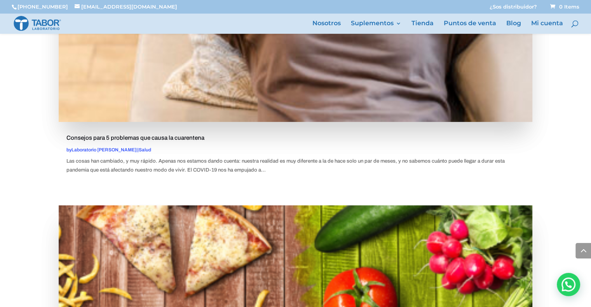 This screenshot has width=591, height=307. I want to click on a: Salud, so click(145, 150).